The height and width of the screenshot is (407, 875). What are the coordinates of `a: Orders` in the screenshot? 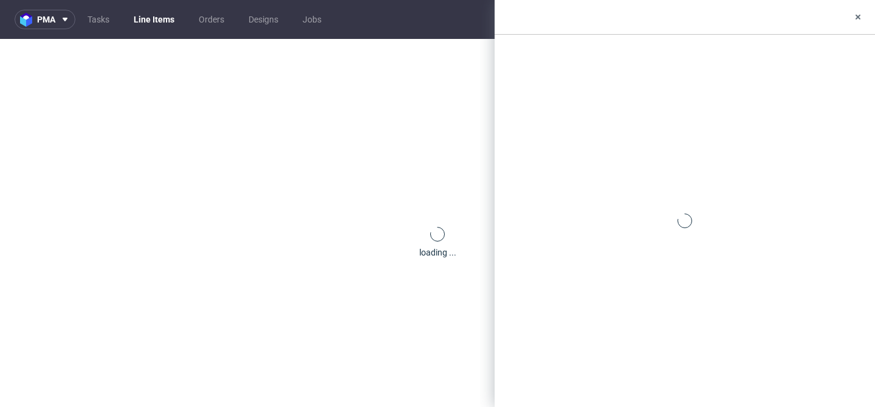 It's located at (212, 19).